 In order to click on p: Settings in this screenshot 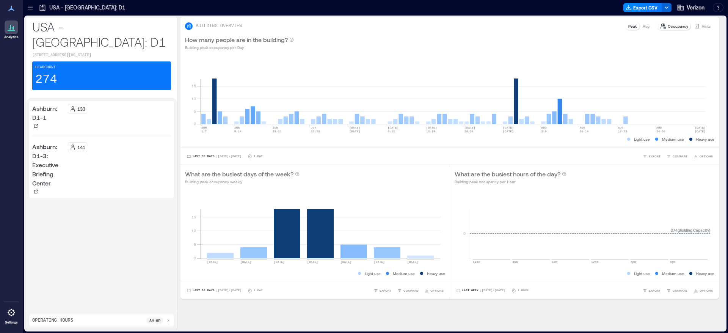, I will do `click(11, 322)`.